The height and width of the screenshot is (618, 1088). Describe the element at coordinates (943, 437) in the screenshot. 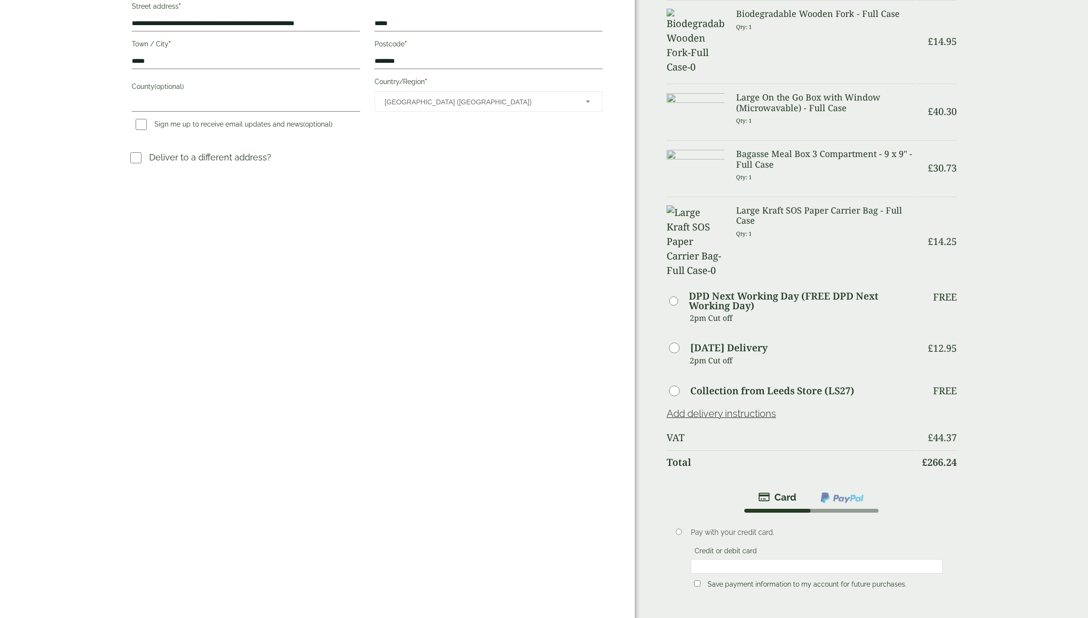

I see `bdi: 44.37` at that location.